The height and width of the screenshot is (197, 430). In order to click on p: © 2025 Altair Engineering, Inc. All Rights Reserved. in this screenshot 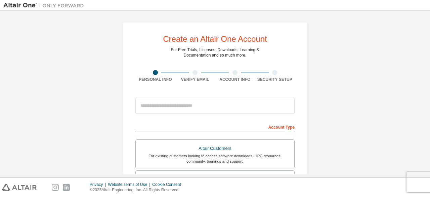, I will do `click(137, 190)`.